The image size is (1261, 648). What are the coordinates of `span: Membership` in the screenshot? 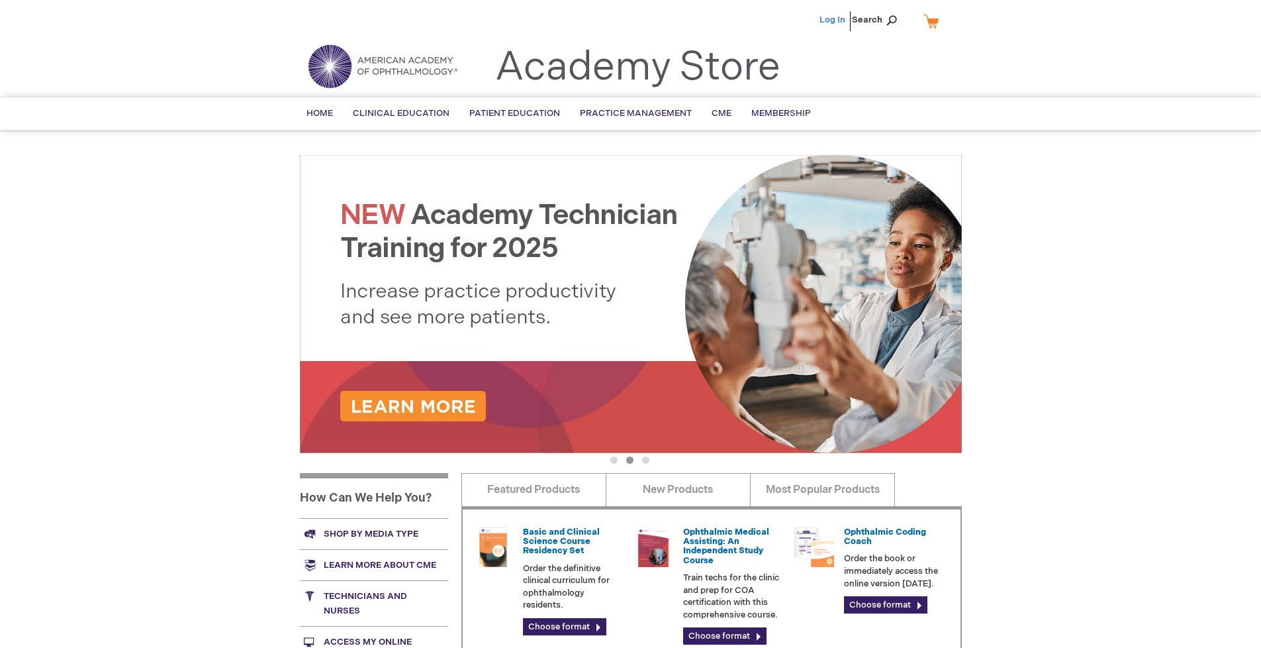 It's located at (781, 113).